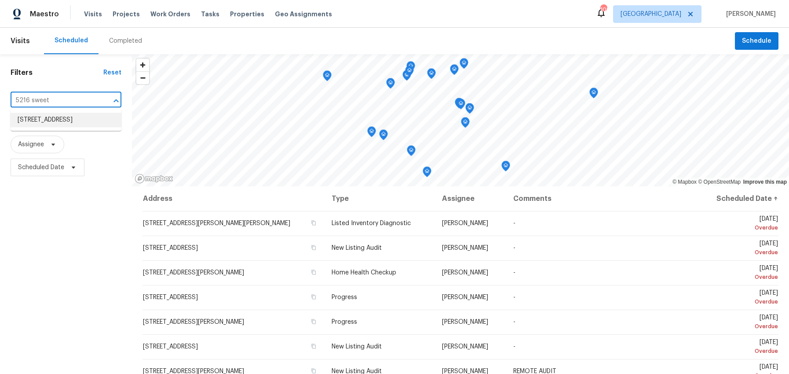 This screenshot has height=374, width=789. I want to click on button: Zoom in, so click(143, 65).